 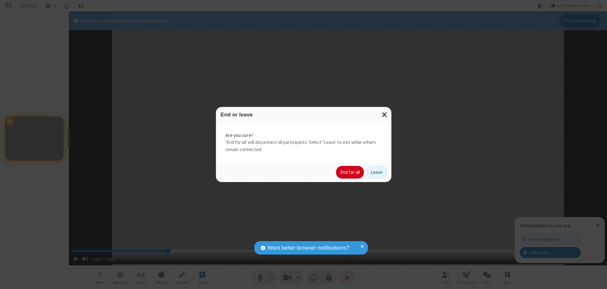 What do you see at coordinates (376, 172) in the screenshot?
I see `button: Leave` at bounding box center [376, 172].